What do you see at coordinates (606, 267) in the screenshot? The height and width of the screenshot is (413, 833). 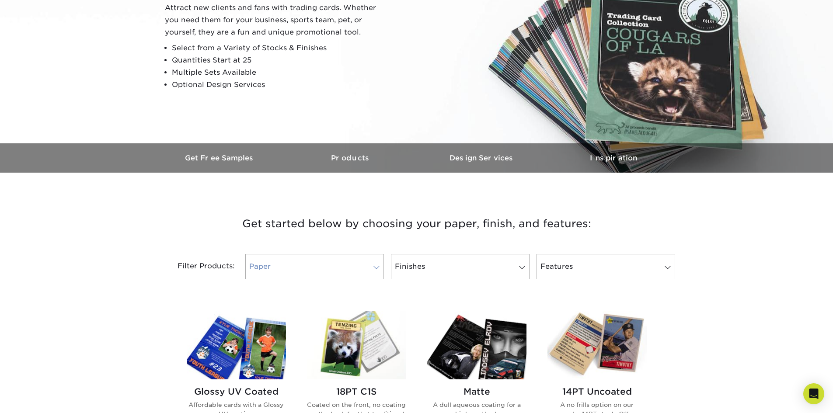 I see `a: Features` at bounding box center [606, 267].